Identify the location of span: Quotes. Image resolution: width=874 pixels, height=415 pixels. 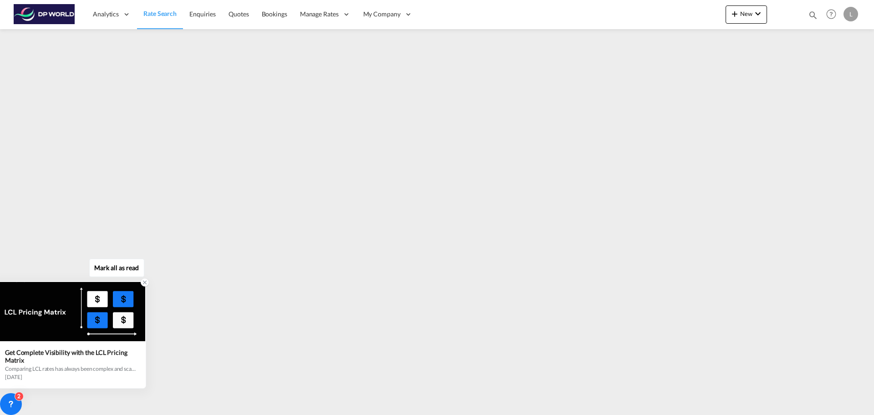
(238, 14).